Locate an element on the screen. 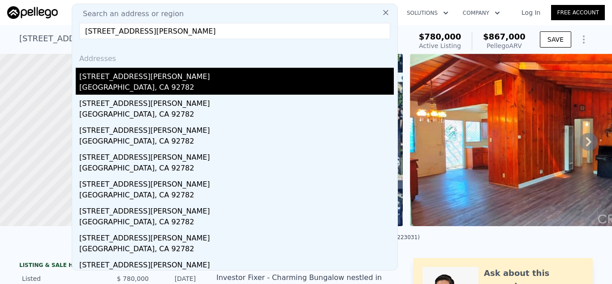 This screenshot has height=284, width=612. div: LISTING & SALE HISTORY is located at coordinates (109, 266).